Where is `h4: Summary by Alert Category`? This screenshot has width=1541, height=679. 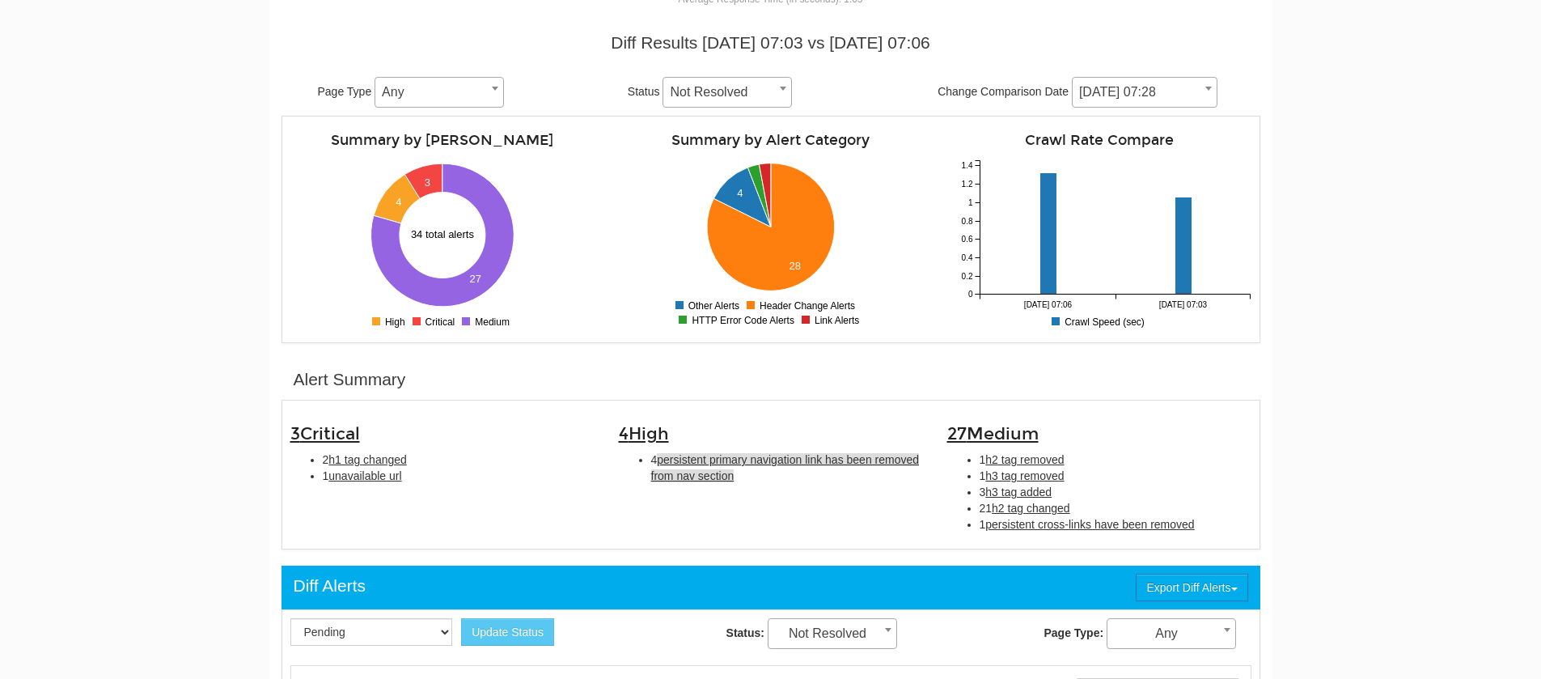
h4: Summary by Alert Category is located at coordinates (771, 140).